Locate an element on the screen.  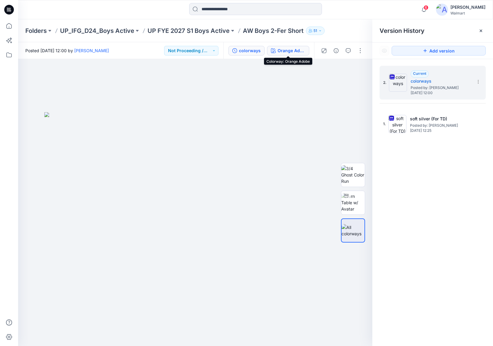
div: colorways is located at coordinates (250, 51).